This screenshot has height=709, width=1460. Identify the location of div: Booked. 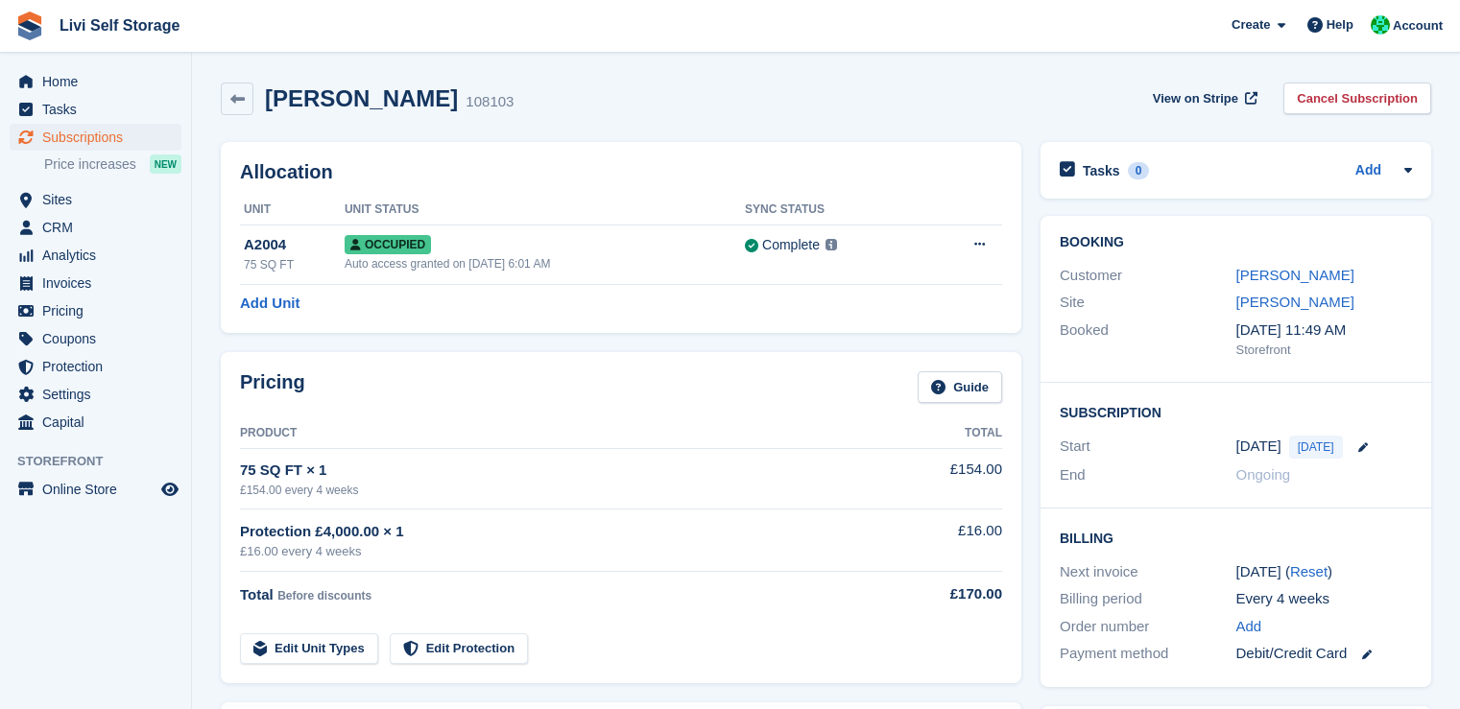
(1148, 340).